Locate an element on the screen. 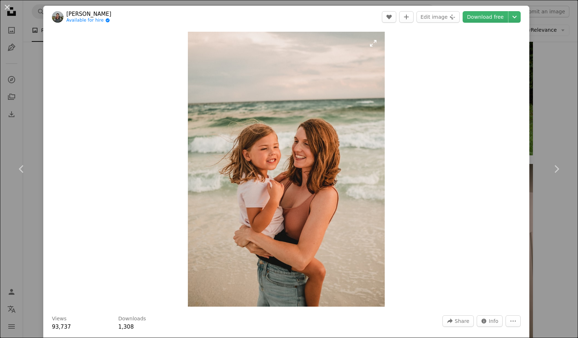 The width and height of the screenshot is (578, 338). button: Like is located at coordinates (389, 17).